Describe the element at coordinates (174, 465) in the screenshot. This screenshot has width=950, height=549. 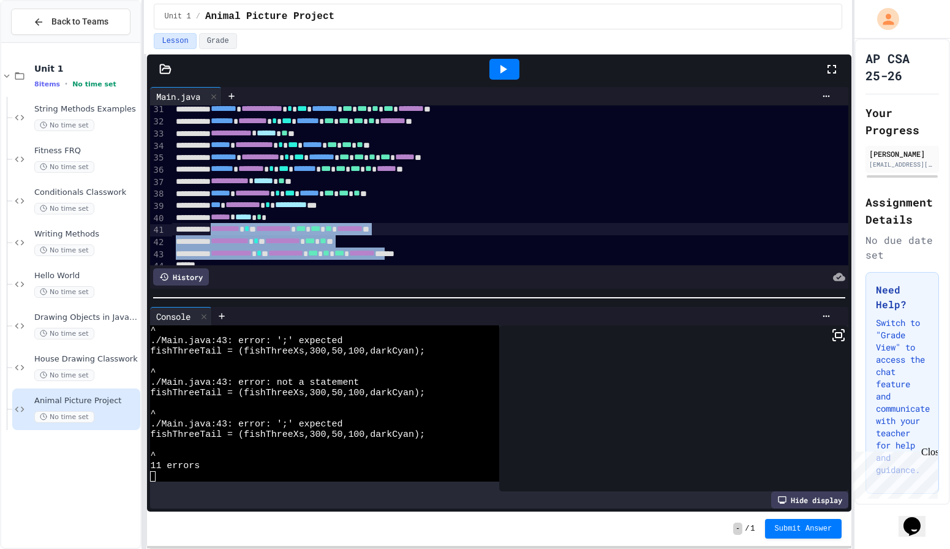
I see `span: 11 errors` at that location.